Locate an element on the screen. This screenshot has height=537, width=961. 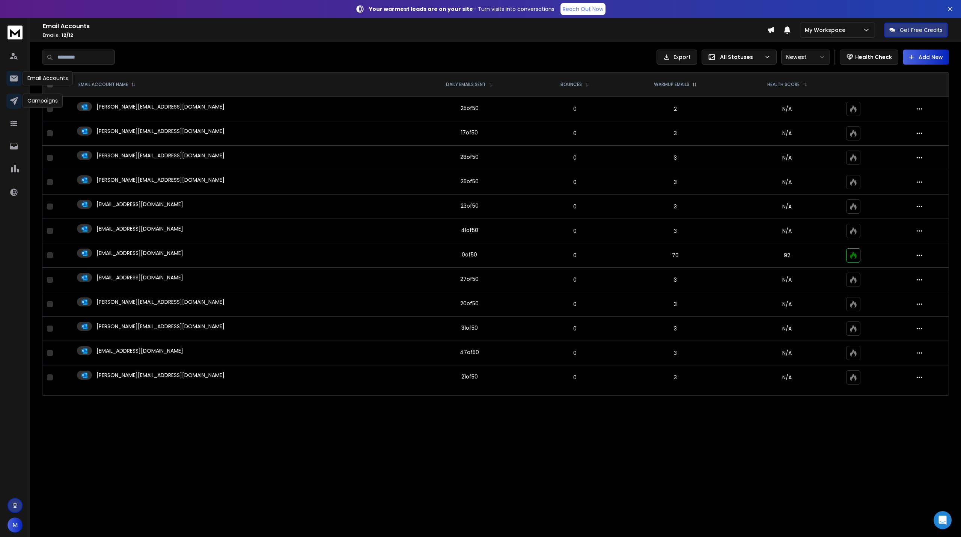
div: Email Accounts is located at coordinates (48, 78).